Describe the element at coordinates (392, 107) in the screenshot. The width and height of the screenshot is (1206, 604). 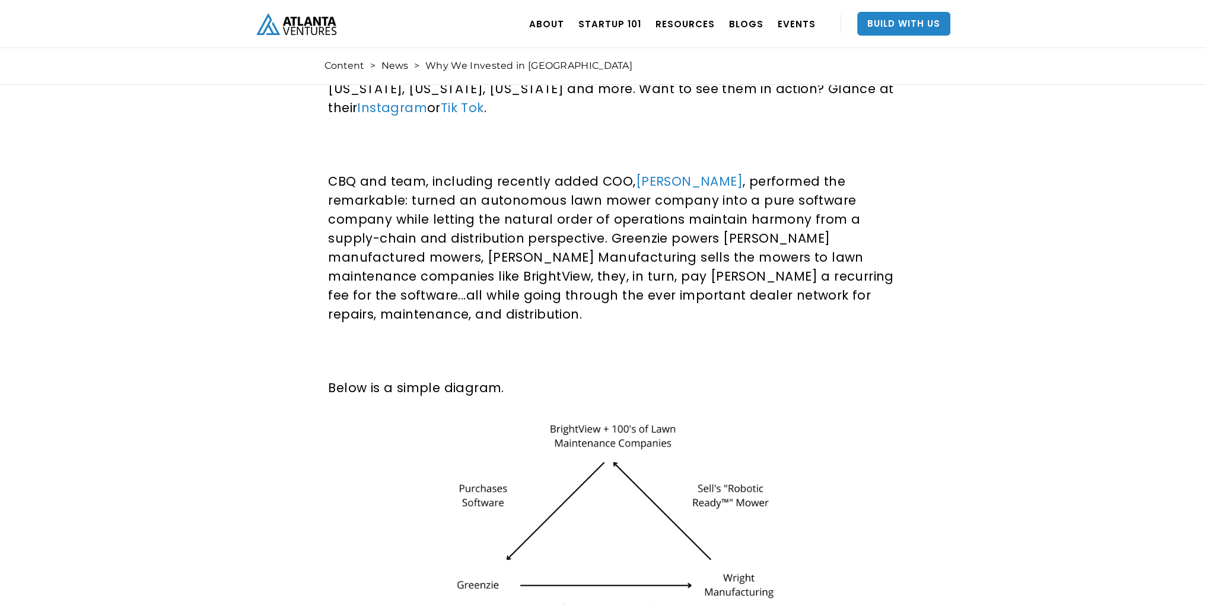
I see `a: Instagram` at that location.